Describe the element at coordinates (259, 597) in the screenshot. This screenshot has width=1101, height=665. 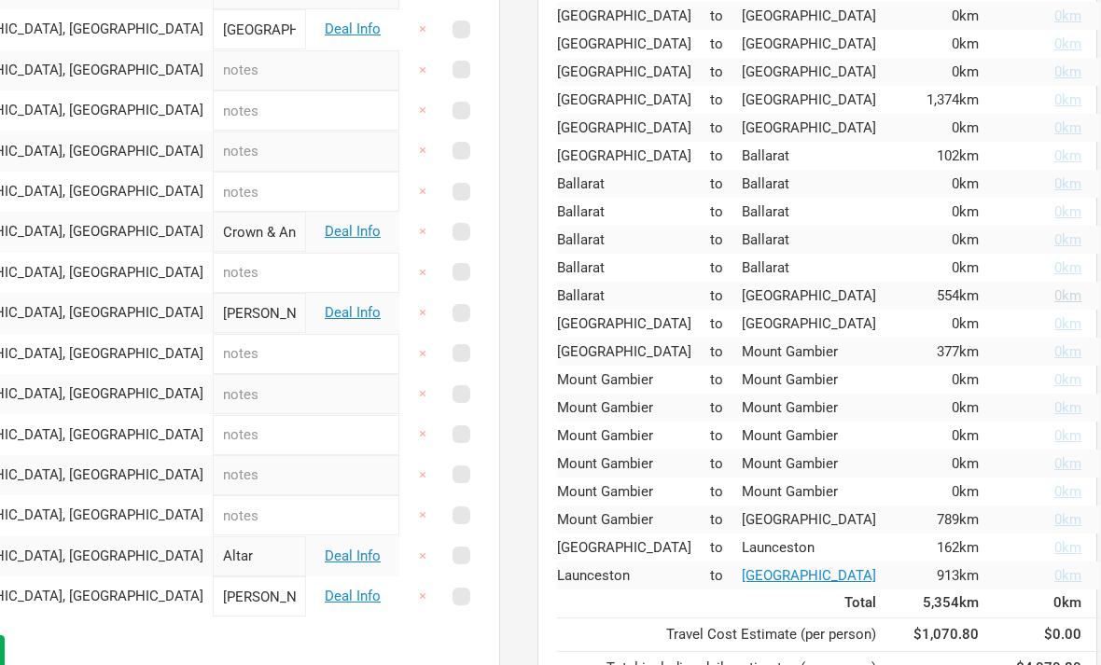
I see `input: Earl Arts Centre` at that location.